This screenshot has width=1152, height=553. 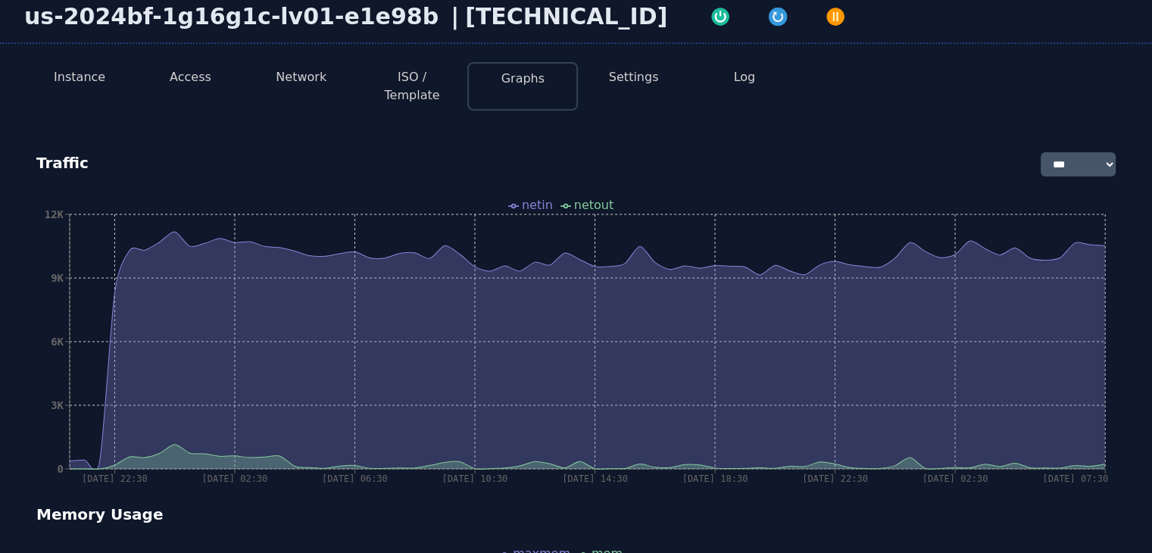 I want to click on span: netin, so click(x=537, y=205).